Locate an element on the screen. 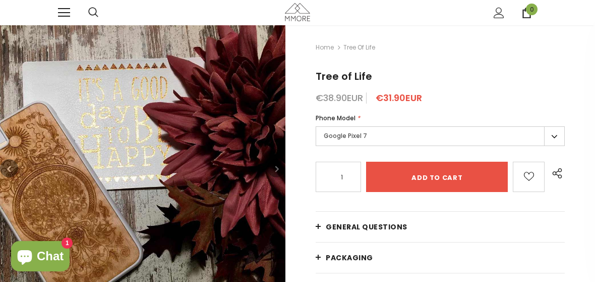  input: Add to cart is located at coordinates (437, 177).